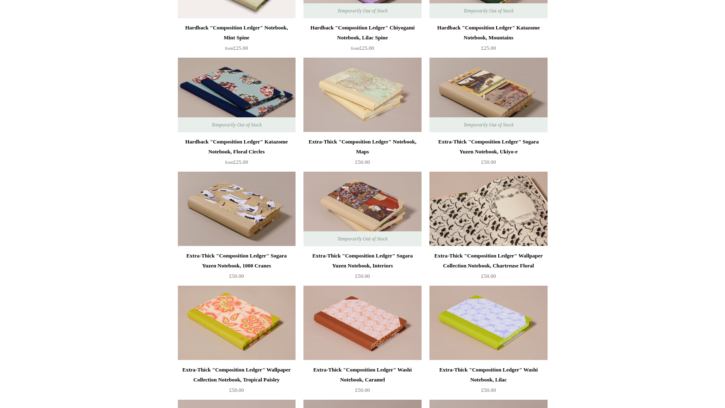 The width and height of the screenshot is (725, 408). Describe the element at coordinates (362, 95) in the screenshot. I see `img: Extra-Thick "Composition Ledger" Notebook, Maps` at that location.